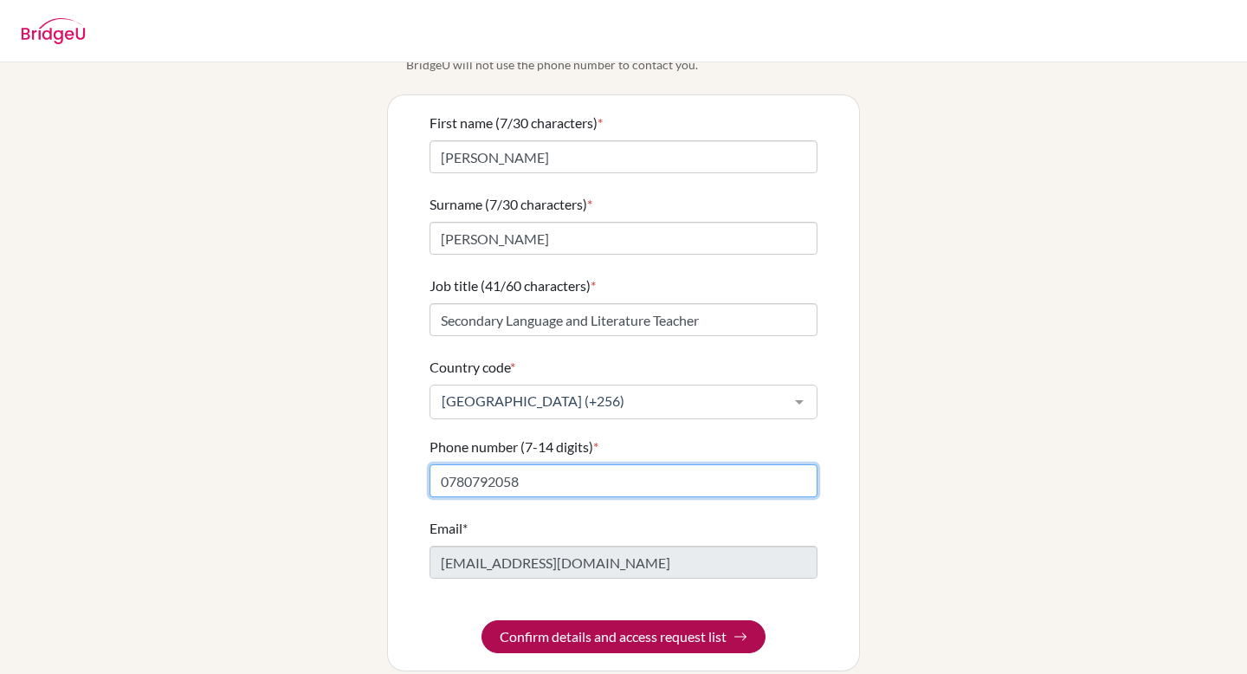 Image resolution: width=1247 pixels, height=674 pixels. Describe the element at coordinates (624, 637) in the screenshot. I see `button: Confirm details and access request list` at that location.